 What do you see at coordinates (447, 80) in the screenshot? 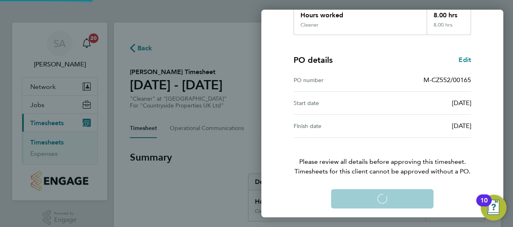
I see `span: M-CZ552/00165` at bounding box center [447, 80].